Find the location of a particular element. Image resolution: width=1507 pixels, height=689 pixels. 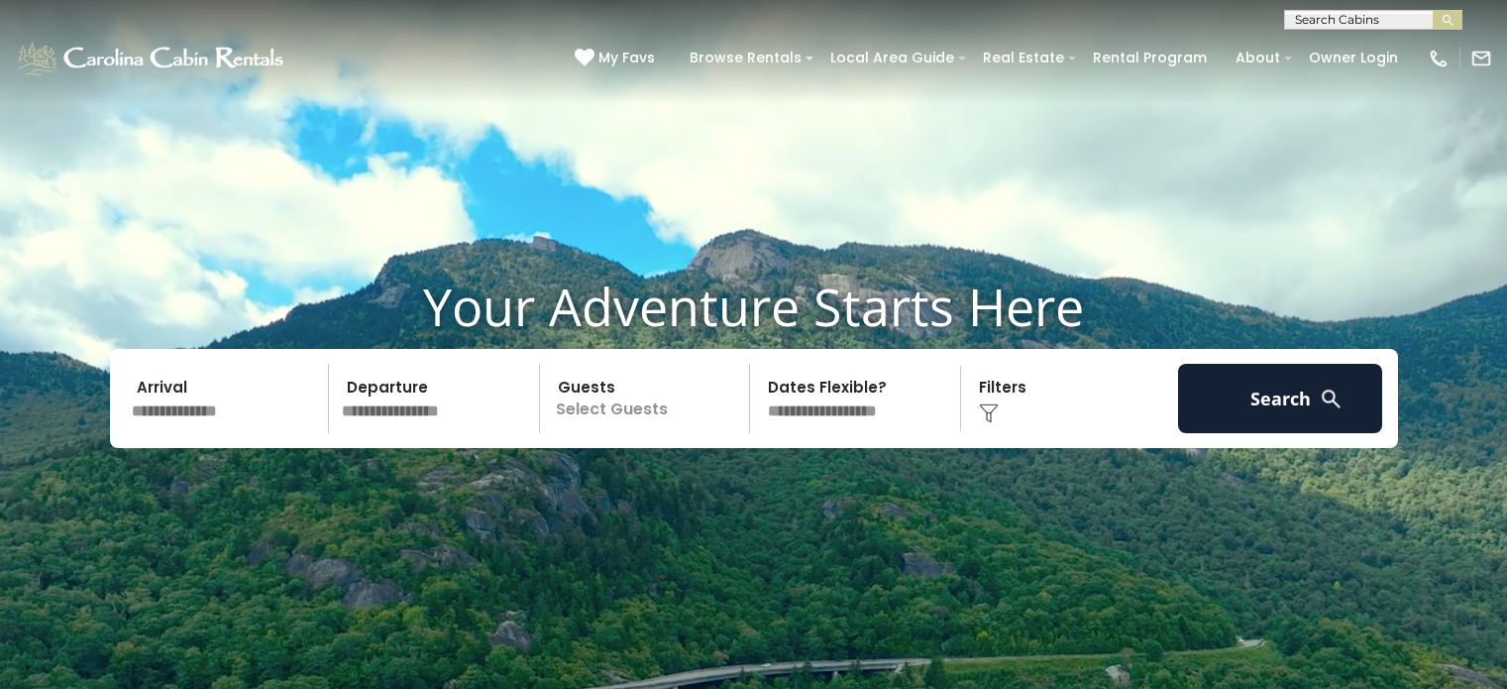

a: My Favs is located at coordinates (617, 58).